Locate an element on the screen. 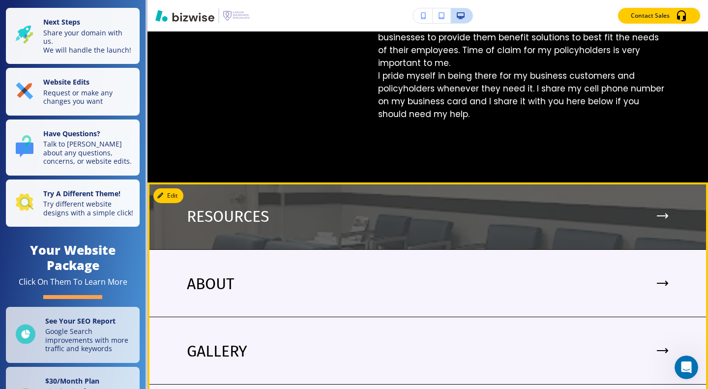 The width and height of the screenshot is (708, 389). a: See Your SEO ReportGoogle Search improvements with more traffic and keywords is located at coordinates (73, 335).